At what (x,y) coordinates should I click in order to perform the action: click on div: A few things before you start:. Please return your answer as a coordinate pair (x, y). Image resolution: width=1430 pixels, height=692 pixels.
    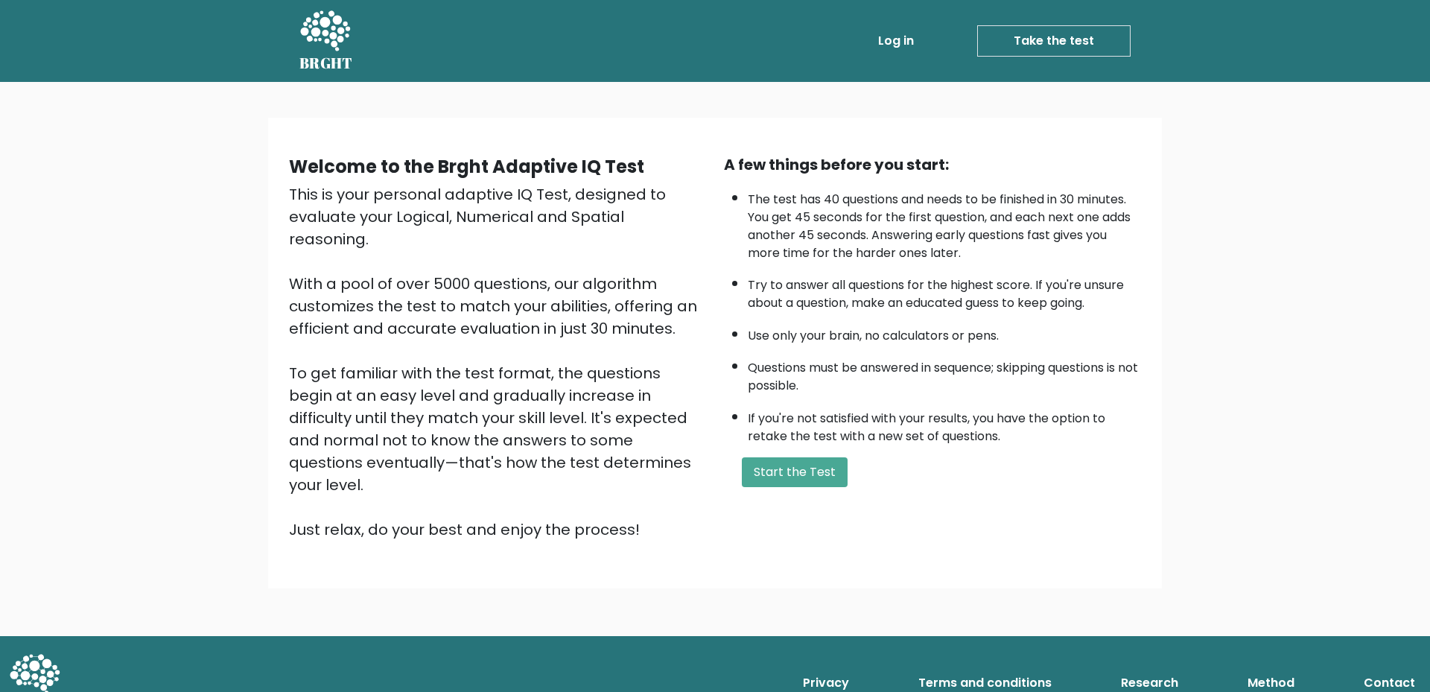
    Looking at the image, I should click on (933, 165).